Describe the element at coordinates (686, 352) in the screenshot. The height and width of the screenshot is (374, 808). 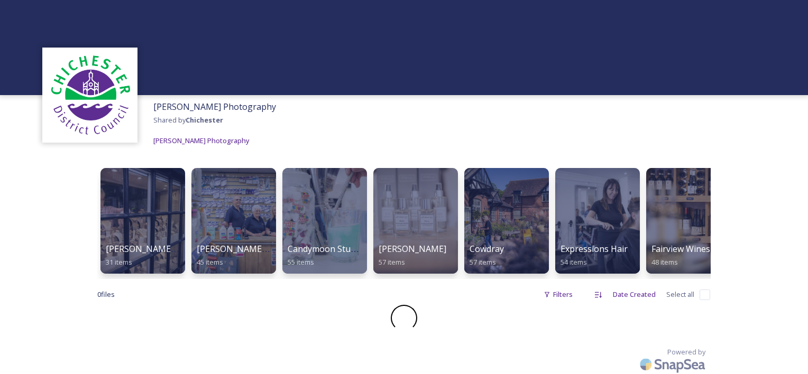
I see `span: Powered by` at that location.